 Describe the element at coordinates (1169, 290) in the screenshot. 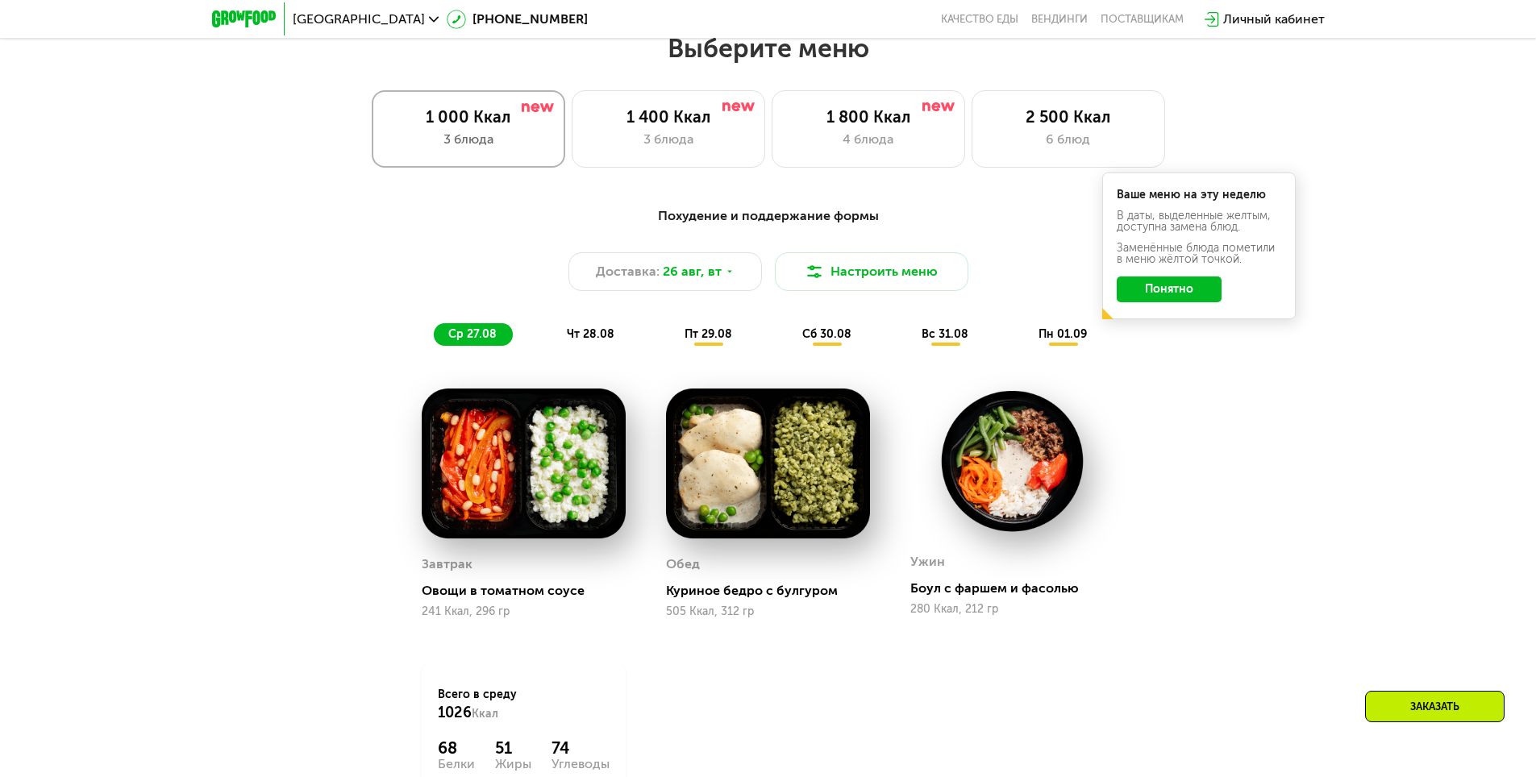

I see `button: Понятно` at that location.